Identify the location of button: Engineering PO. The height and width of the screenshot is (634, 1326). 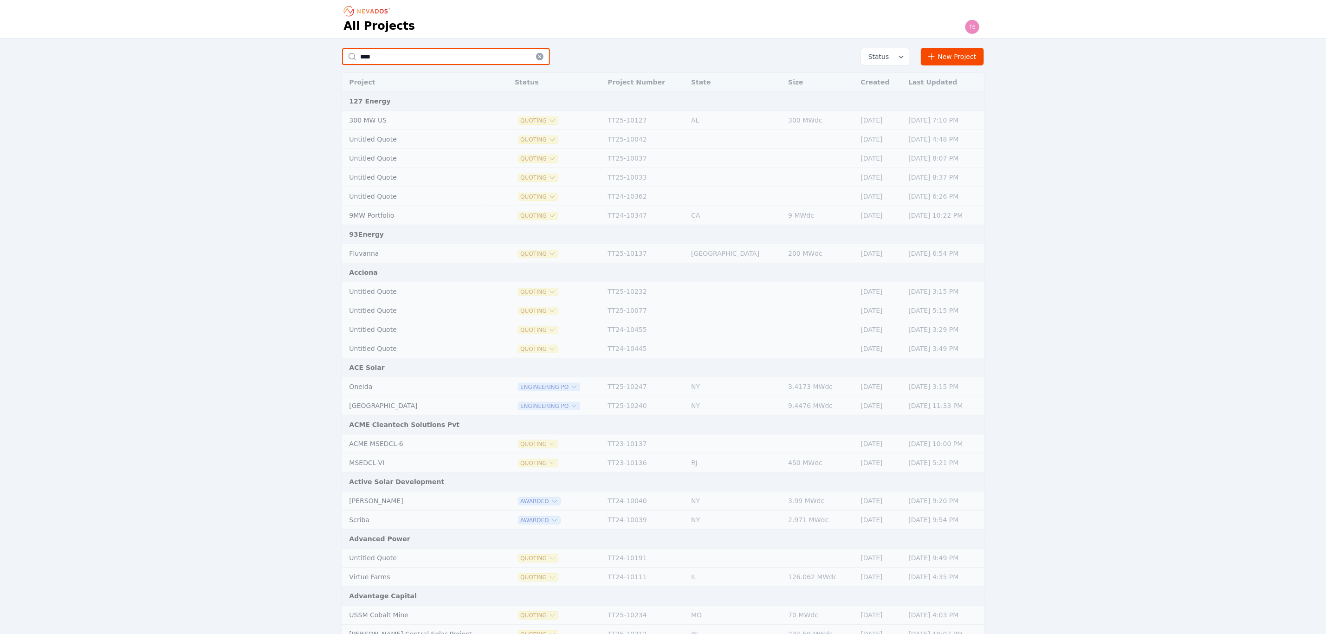
(549, 387).